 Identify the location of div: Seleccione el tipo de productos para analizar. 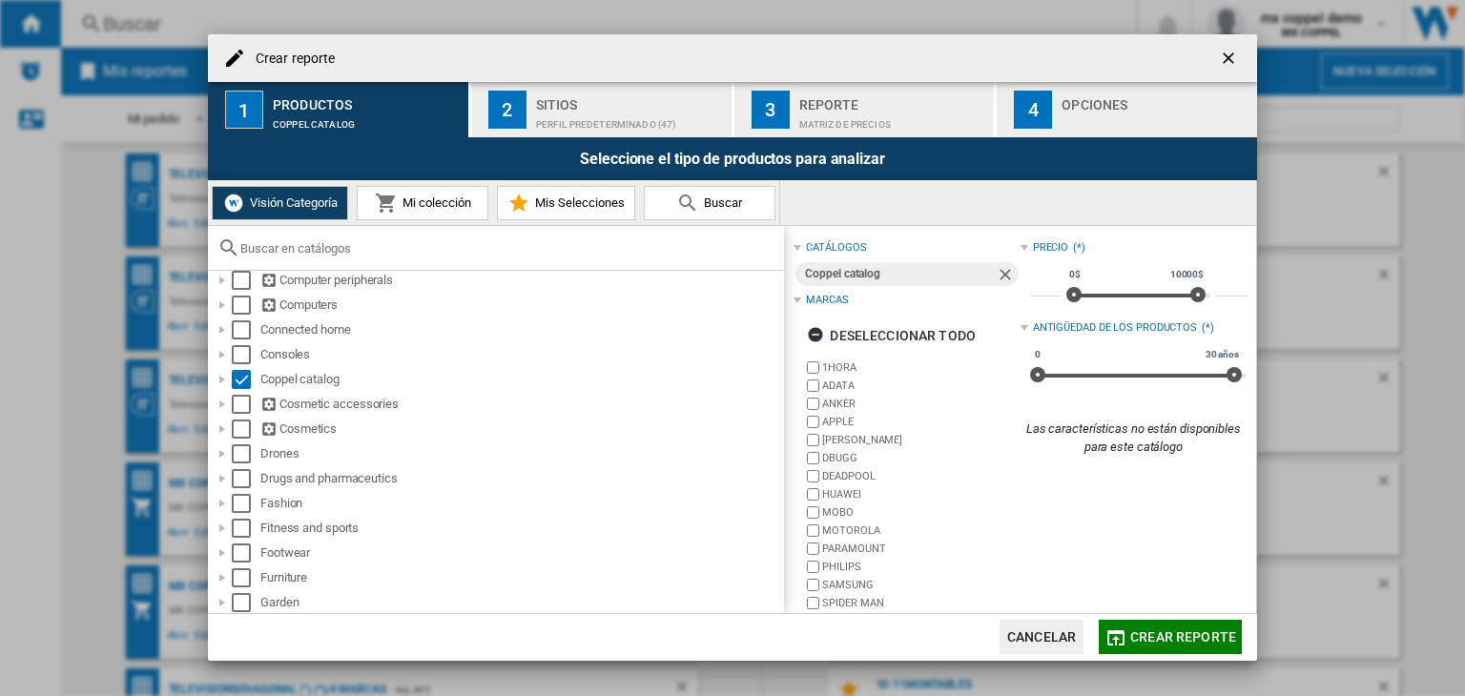
(732, 158).